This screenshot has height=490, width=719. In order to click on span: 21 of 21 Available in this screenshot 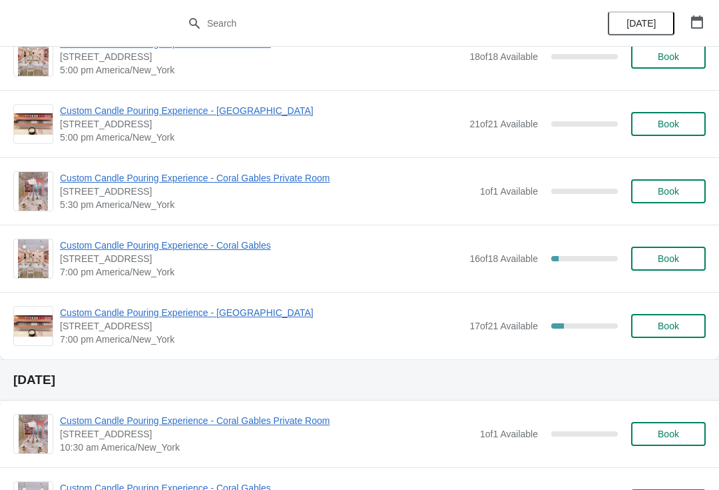, I will do `click(504, 124)`.